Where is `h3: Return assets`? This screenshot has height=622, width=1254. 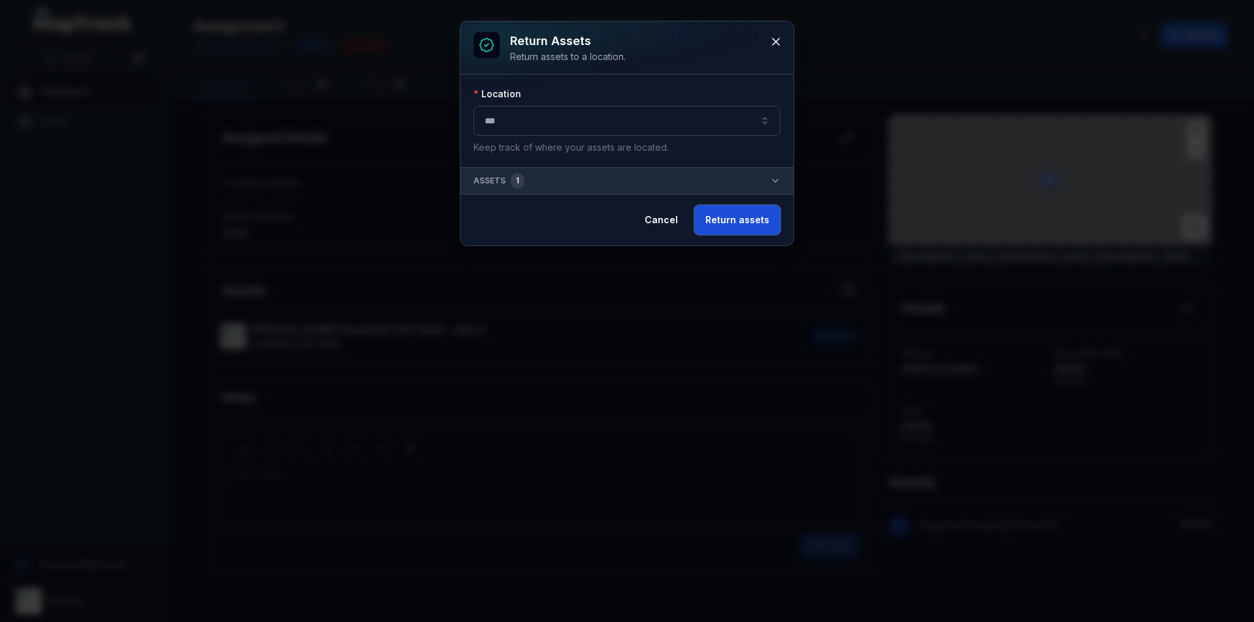
h3: Return assets is located at coordinates (568, 41).